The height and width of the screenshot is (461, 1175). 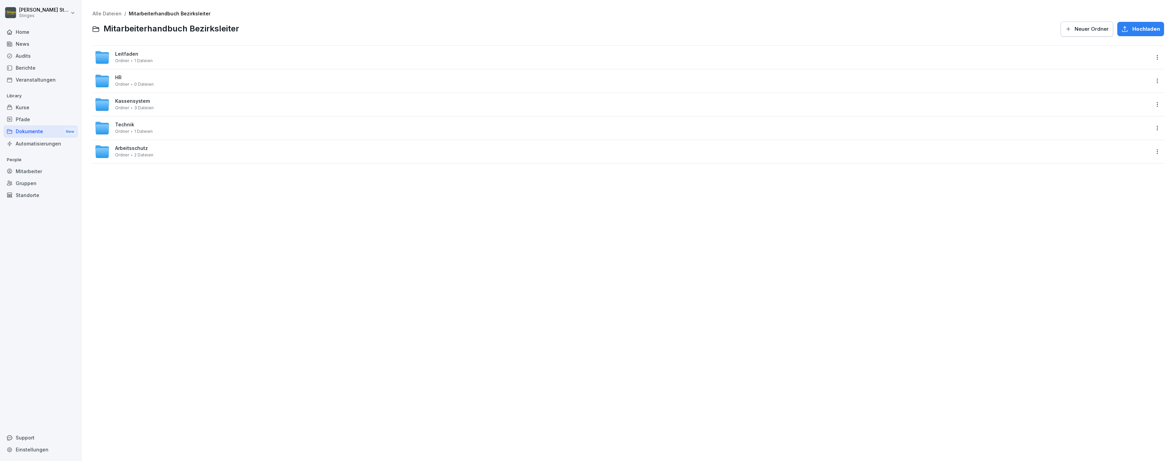 What do you see at coordinates (622, 152) in the screenshot?
I see `a: ArbeitsschutzOrdner2 Dateien` at bounding box center [622, 152].